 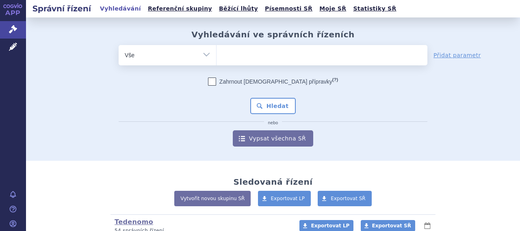 I want to click on a: Vytvořit novou skupinu SŘ, so click(x=212, y=199).